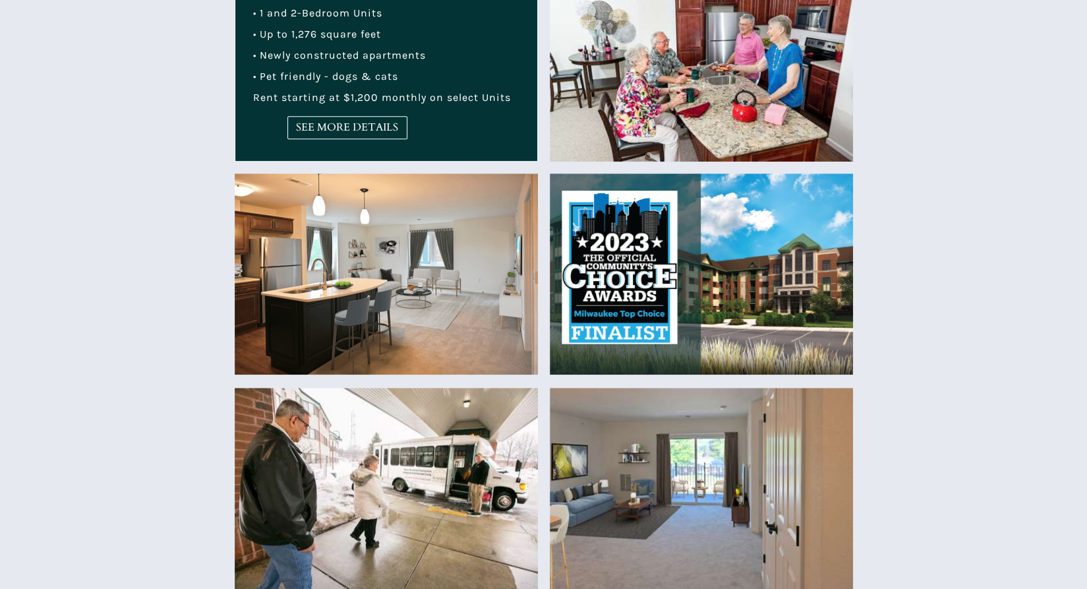  What do you see at coordinates (347, 127) in the screenshot?
I see `span: SEE MORE DETAILS` at bounding box center [347, 127].